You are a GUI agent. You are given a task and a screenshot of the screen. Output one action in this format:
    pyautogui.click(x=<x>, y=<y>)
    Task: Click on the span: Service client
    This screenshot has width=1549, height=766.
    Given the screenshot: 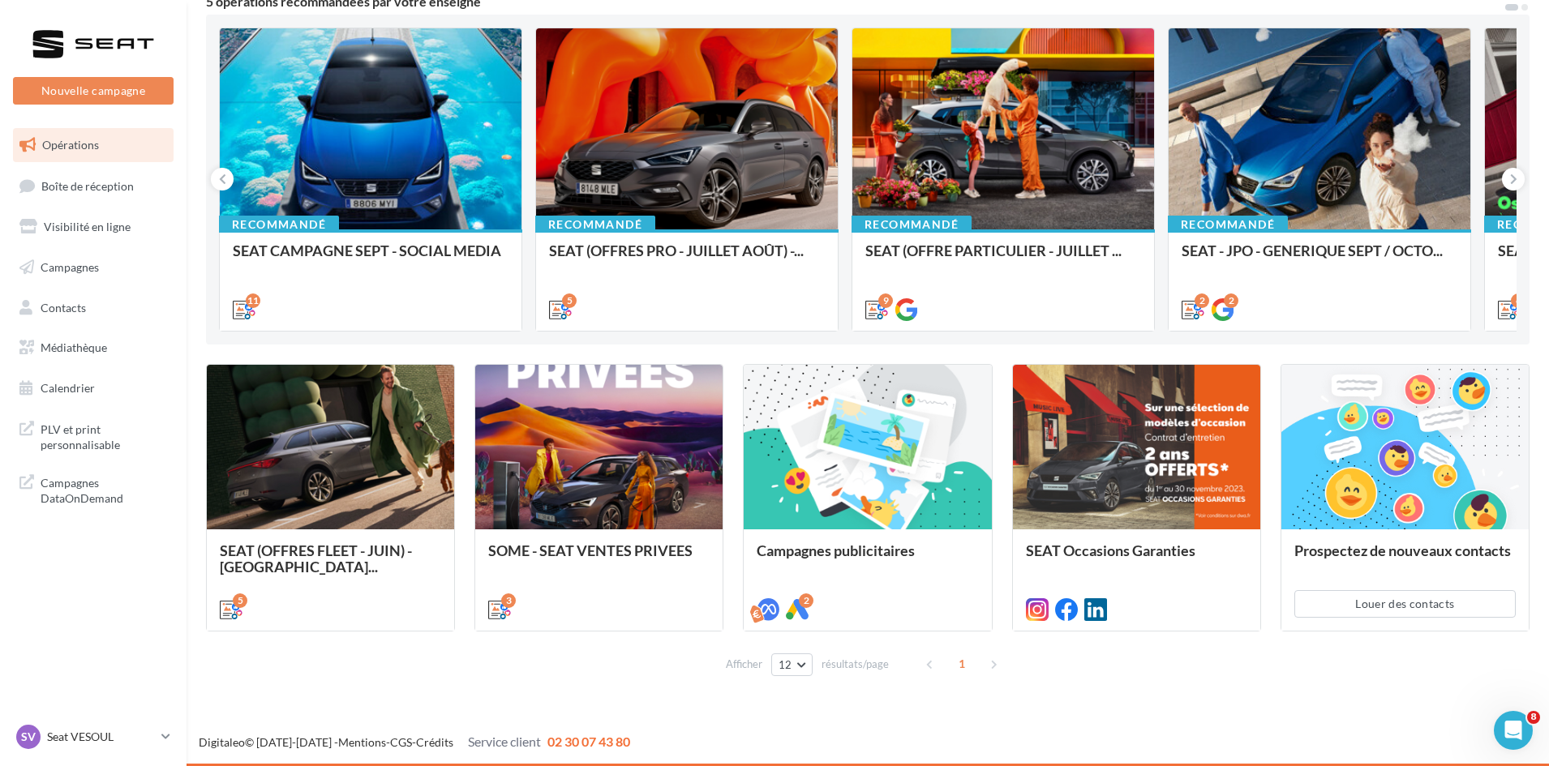 What is the action you would take?
    pyautogui.click(x=504, y=741)
    